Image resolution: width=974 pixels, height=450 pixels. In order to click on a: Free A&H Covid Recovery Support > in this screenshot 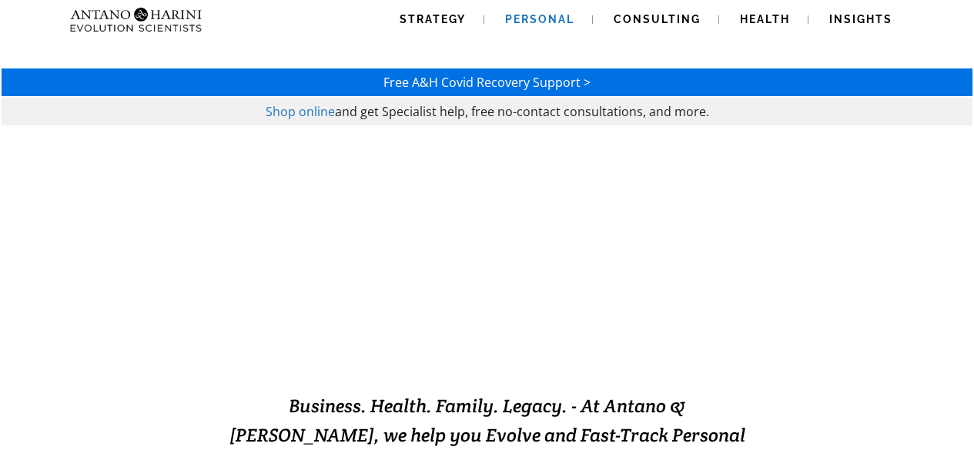, I will do `click(487, 82)`.